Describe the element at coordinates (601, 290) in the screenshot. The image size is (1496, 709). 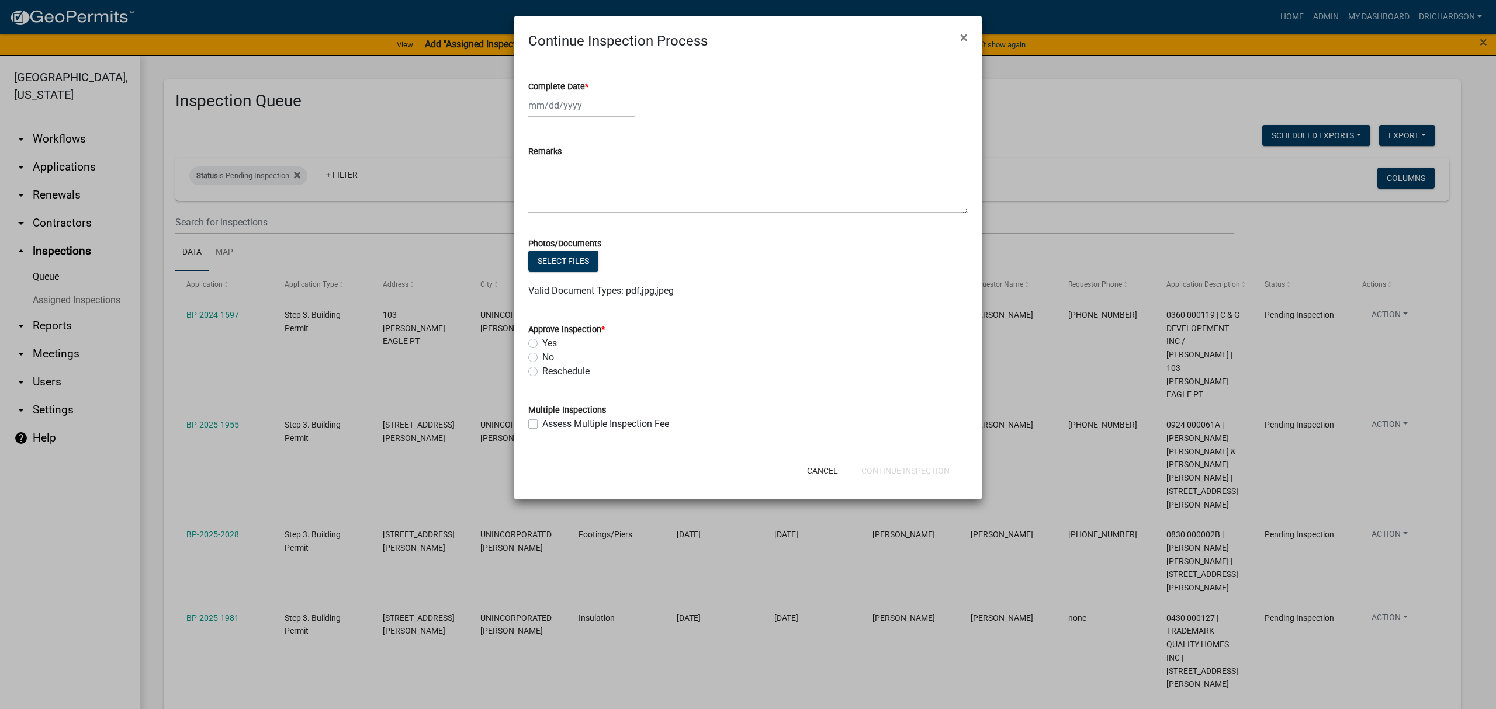
I see `span: Valid Document Types: pdf,jpg,jpeg` at that location.